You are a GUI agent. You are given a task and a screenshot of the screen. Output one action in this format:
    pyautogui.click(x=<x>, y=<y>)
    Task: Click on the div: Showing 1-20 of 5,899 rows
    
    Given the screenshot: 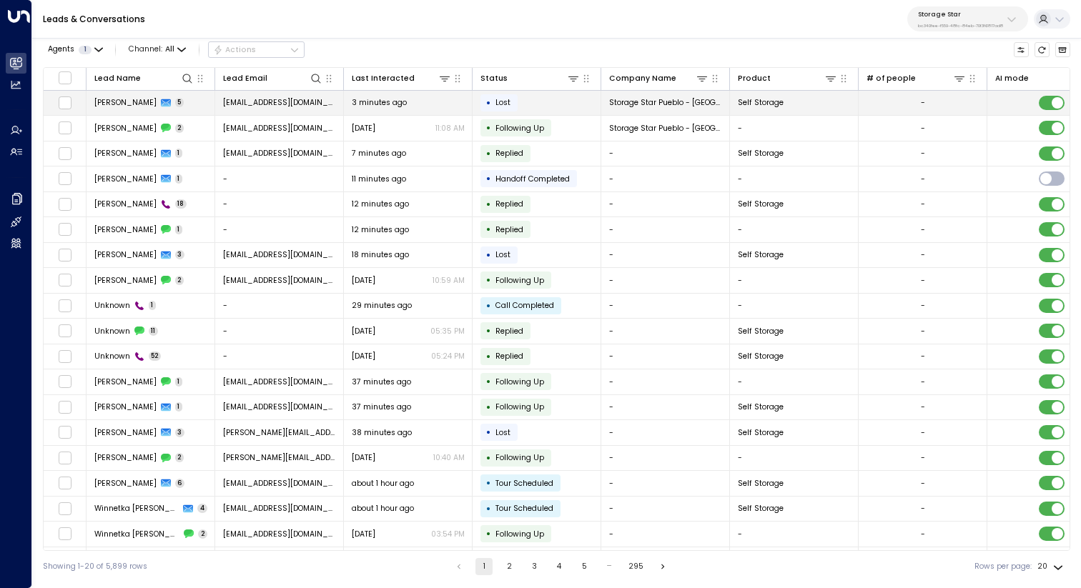 What is the action you would take?
    pyautogui.click(x=95, y=567)
    